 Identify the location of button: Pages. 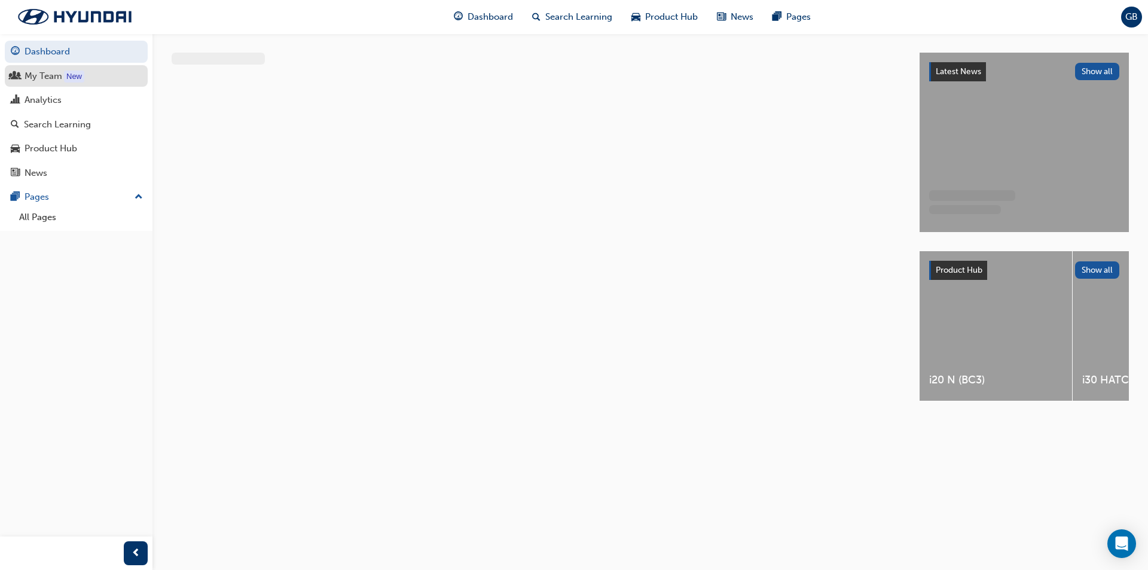
(76, 197).